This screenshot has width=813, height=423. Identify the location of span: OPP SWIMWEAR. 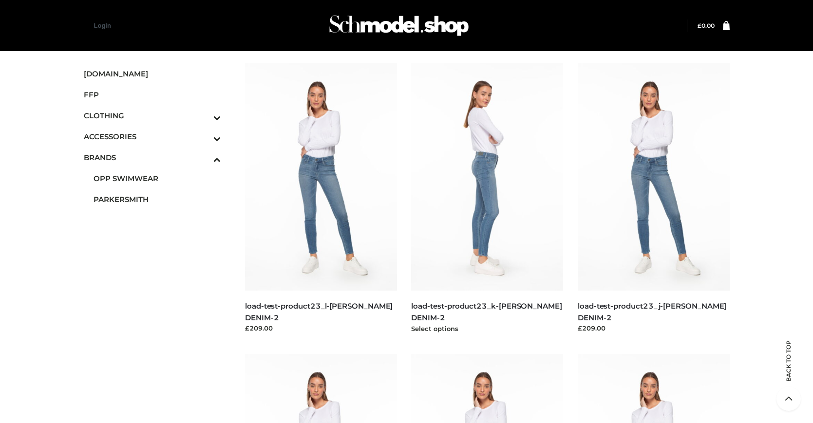
(157, 178).